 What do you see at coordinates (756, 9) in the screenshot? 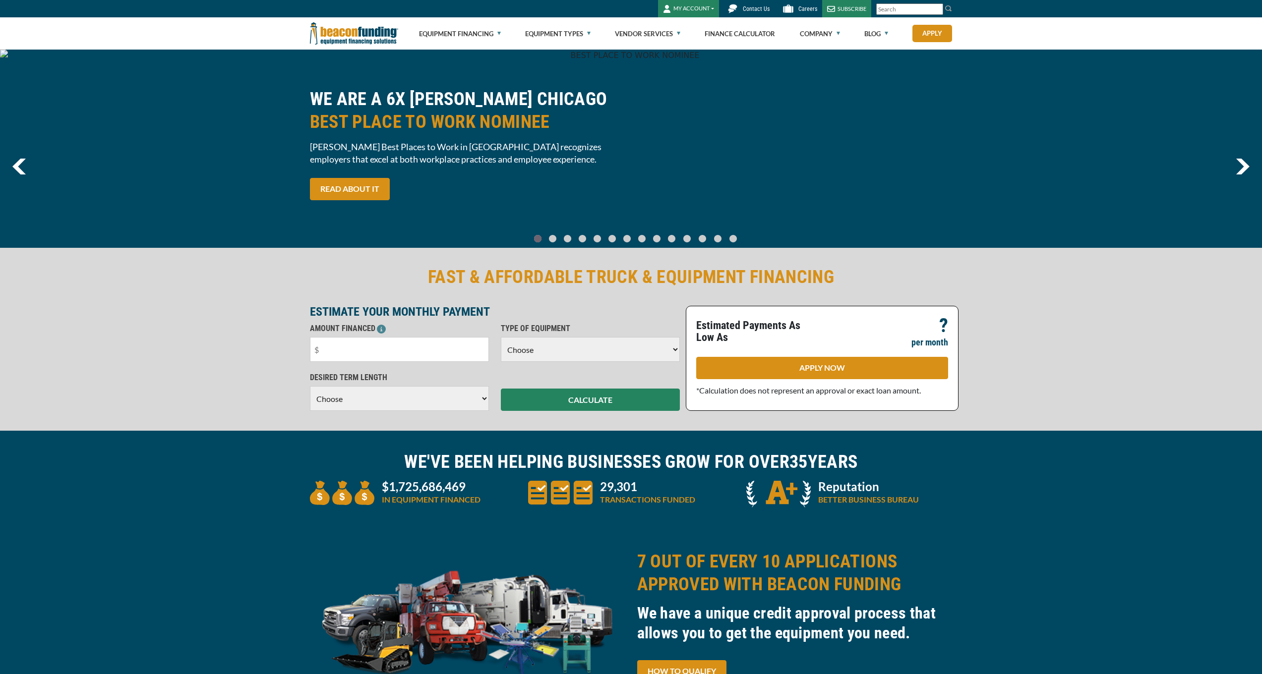
I see `span: Contact Us` at bounding box center [756, 9].